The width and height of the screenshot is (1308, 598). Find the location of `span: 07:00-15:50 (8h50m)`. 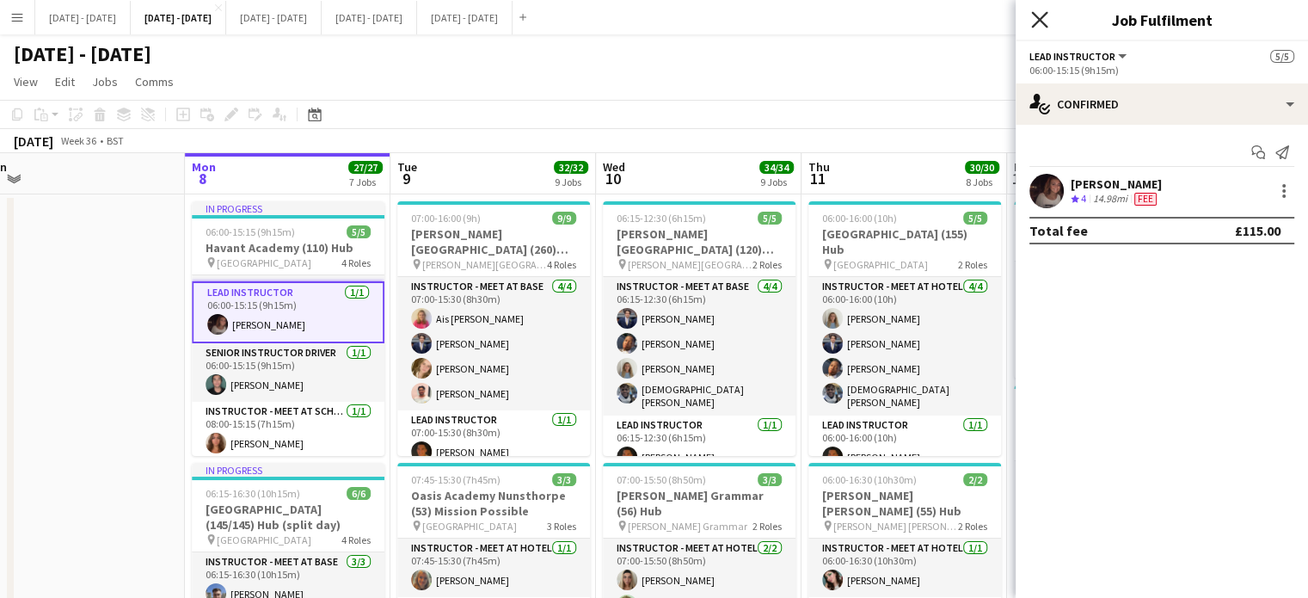

span: 07:00-15:50 (8h50m) is located at coordinates (661, 479).